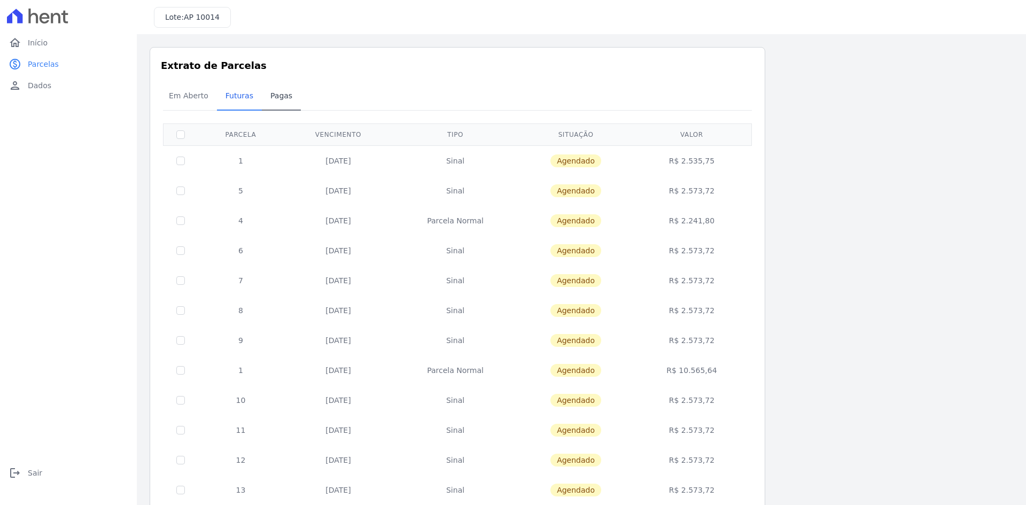  I want to click on th: Parcela, so click(240, 134).